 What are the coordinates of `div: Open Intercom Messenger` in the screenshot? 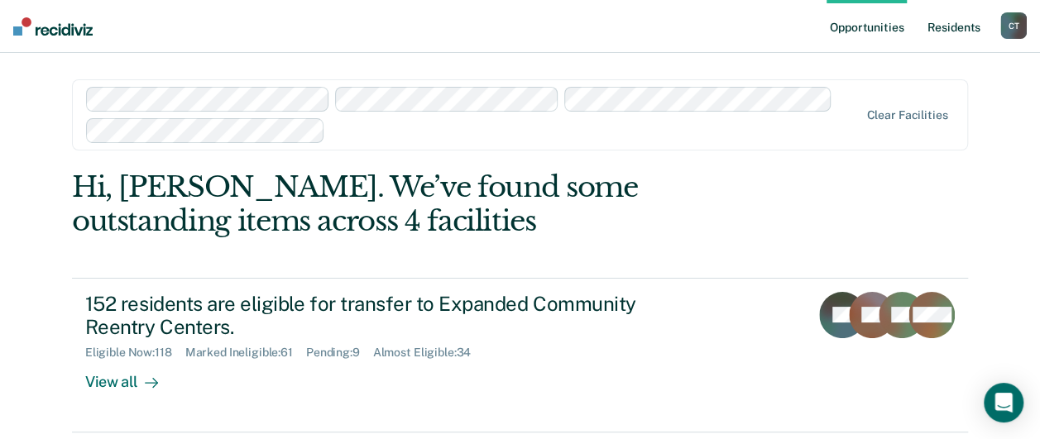 It's located at (1004, 403).